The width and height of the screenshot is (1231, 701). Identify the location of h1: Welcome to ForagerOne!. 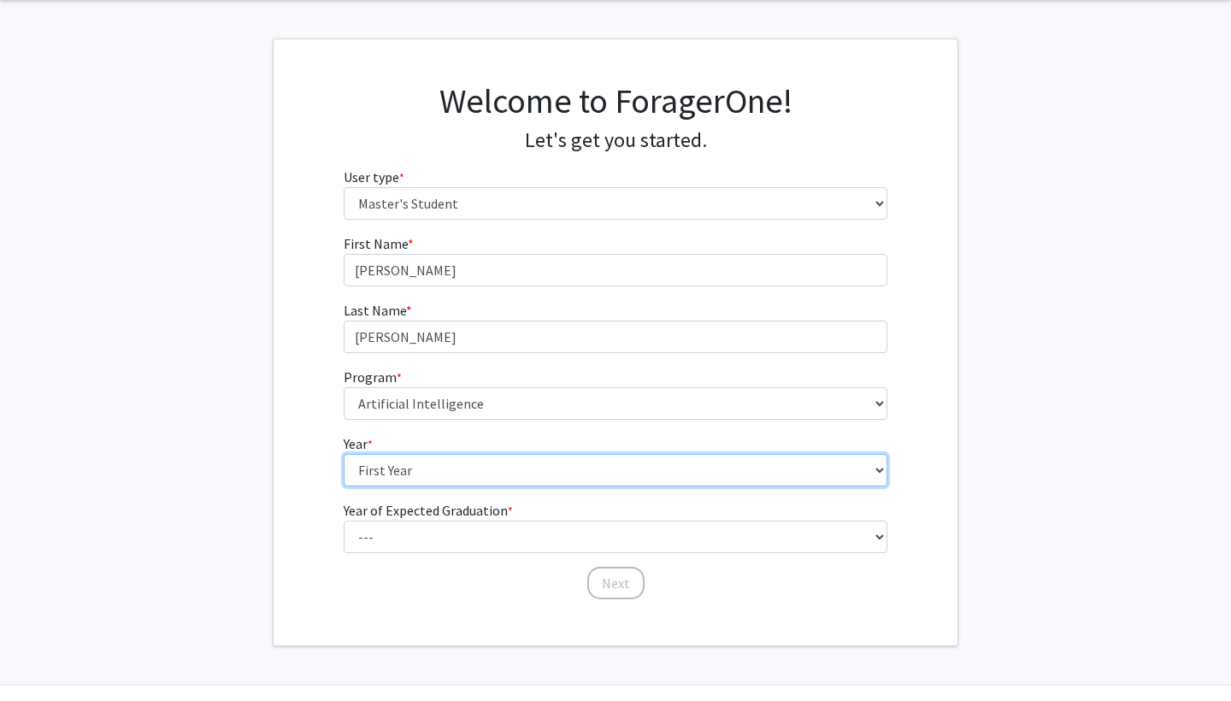
(616, 101).